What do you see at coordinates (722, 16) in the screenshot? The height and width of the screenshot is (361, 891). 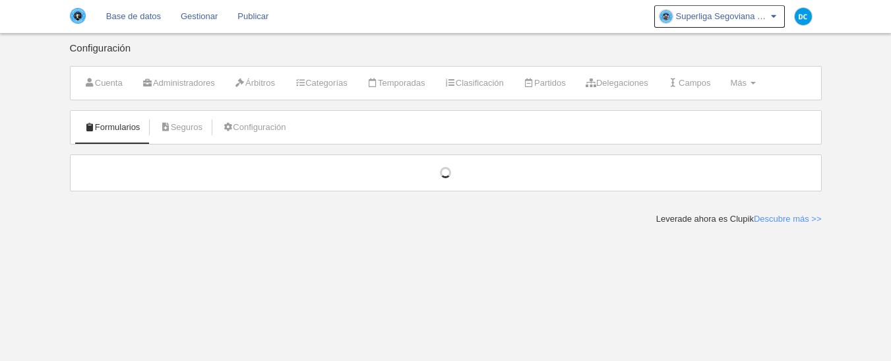 I see `span: Superliga Segoviana Por Mil Razones` at bounding box center [722, 16].